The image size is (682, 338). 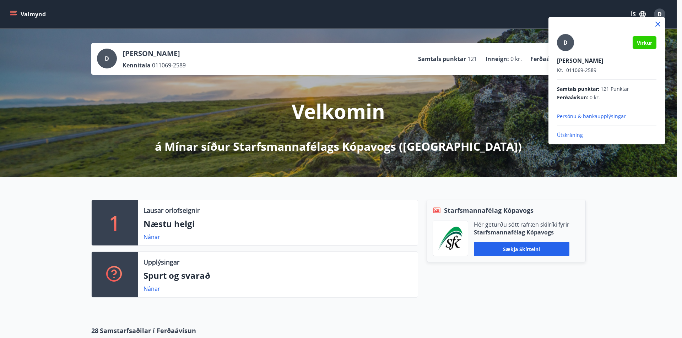 What do you see at coordinates (607, 116) in the screenshot?
I see `p: Persónu & bankaupplýsingar` at bounding box center [607, 116].